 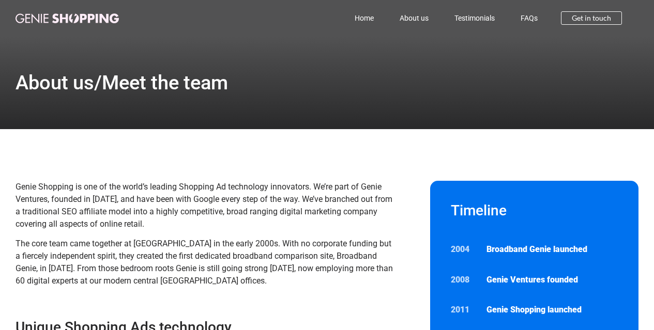 I want to click on span: Get in touch, so click(x=591, y=18).